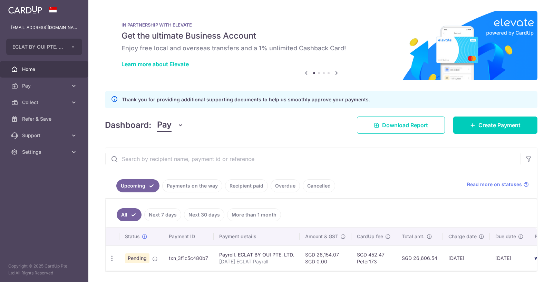 The width and height of the screenshot is (554, 282). Describe the element at coordinates (44, 47) in the screenshot. I see `button: ECLAT BY OUI PTE. LTD.` at that location.